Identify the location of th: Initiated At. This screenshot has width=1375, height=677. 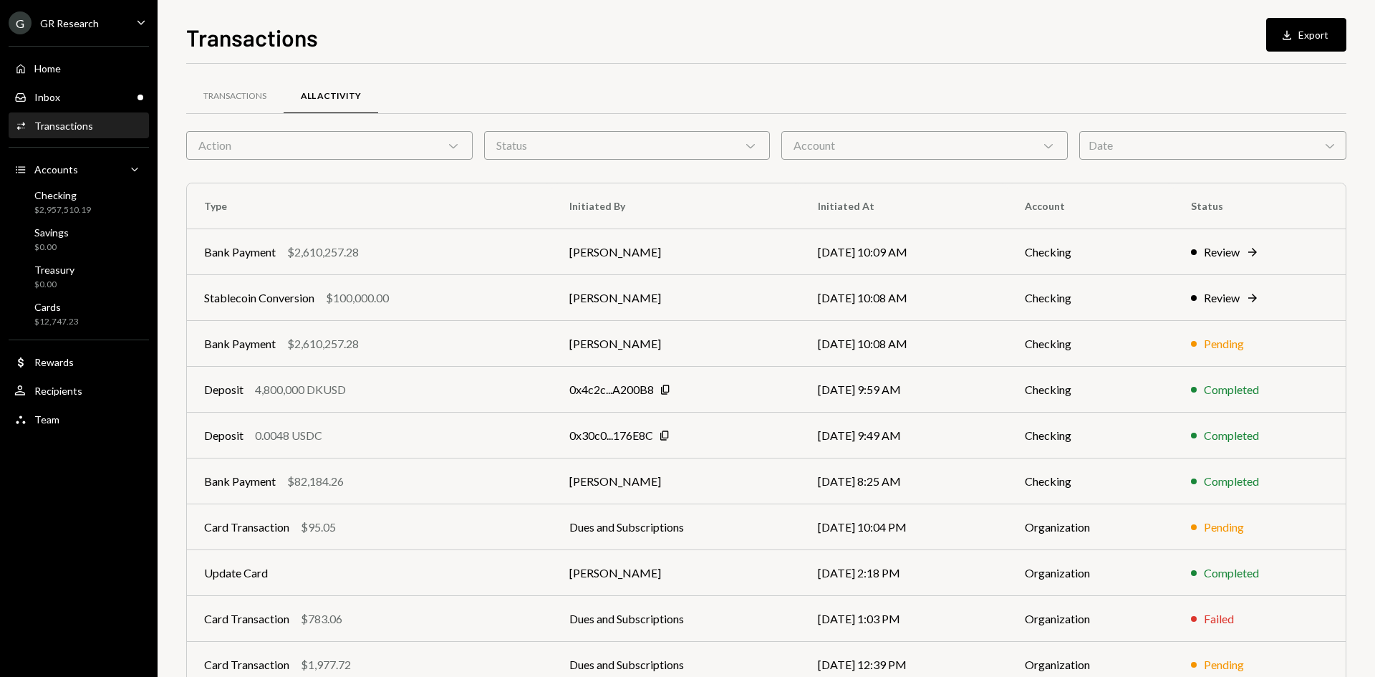
(904, 206).